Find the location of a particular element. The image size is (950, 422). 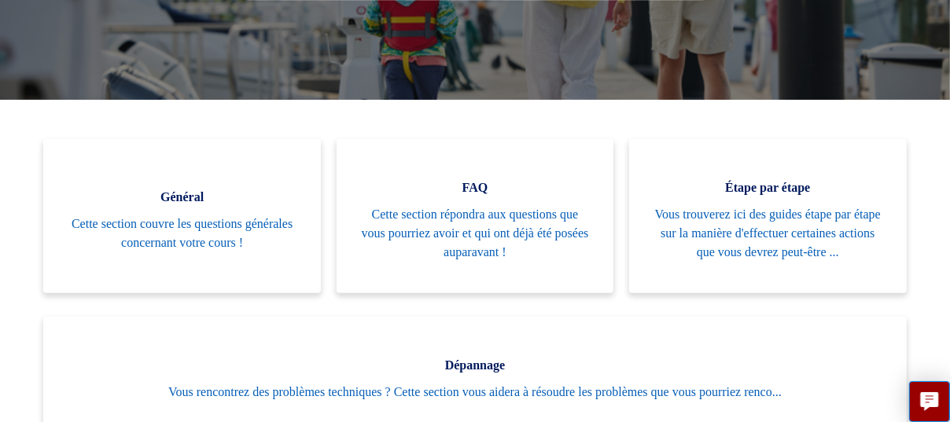

a: Général Cette section couvre les questions générales concernant votre cours ! is located at coordinates (182, 216).